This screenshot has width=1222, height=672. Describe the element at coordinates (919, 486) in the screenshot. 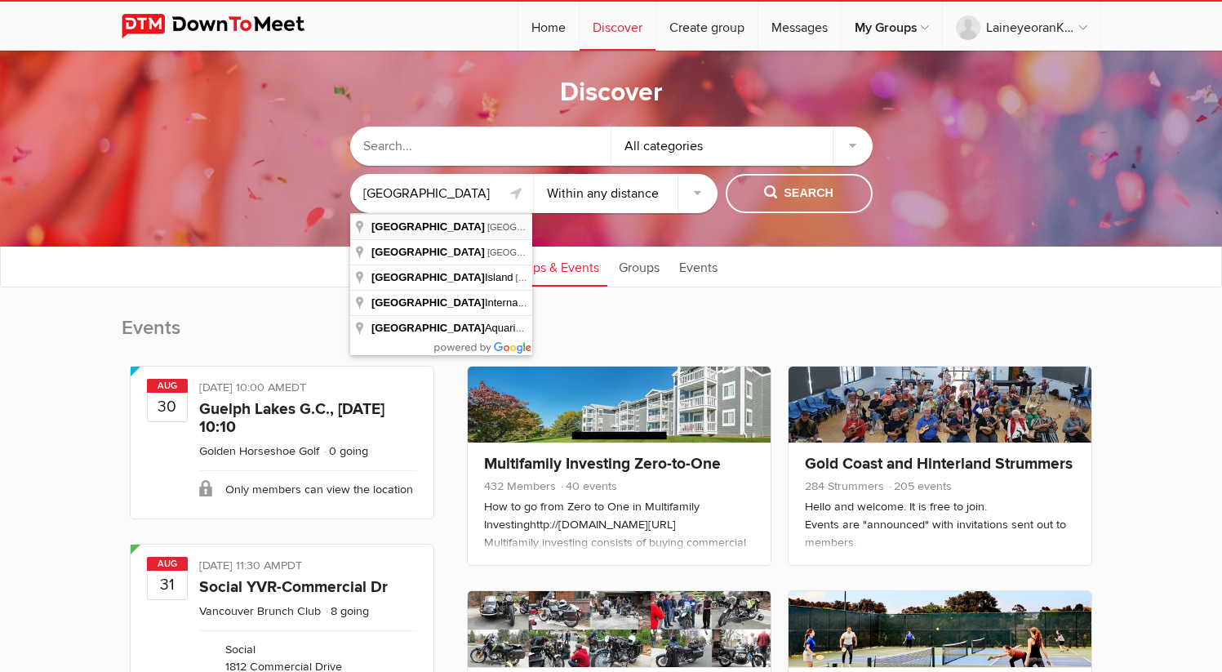

I see `span: 205 events` at that location.